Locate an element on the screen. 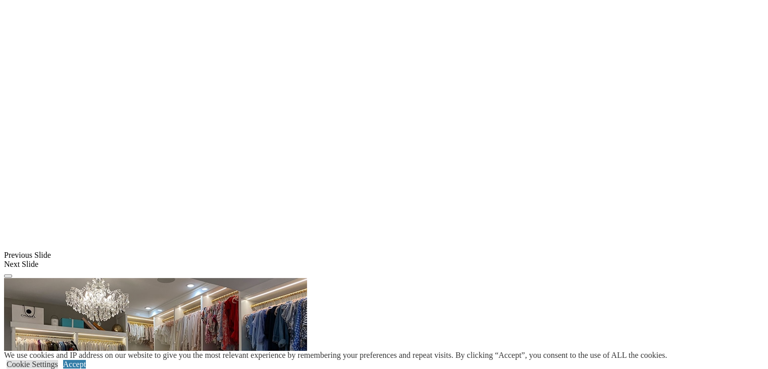 This screenshot has height=369, width=768. button: Click here to play slide show is located at coordinates (8, 276).